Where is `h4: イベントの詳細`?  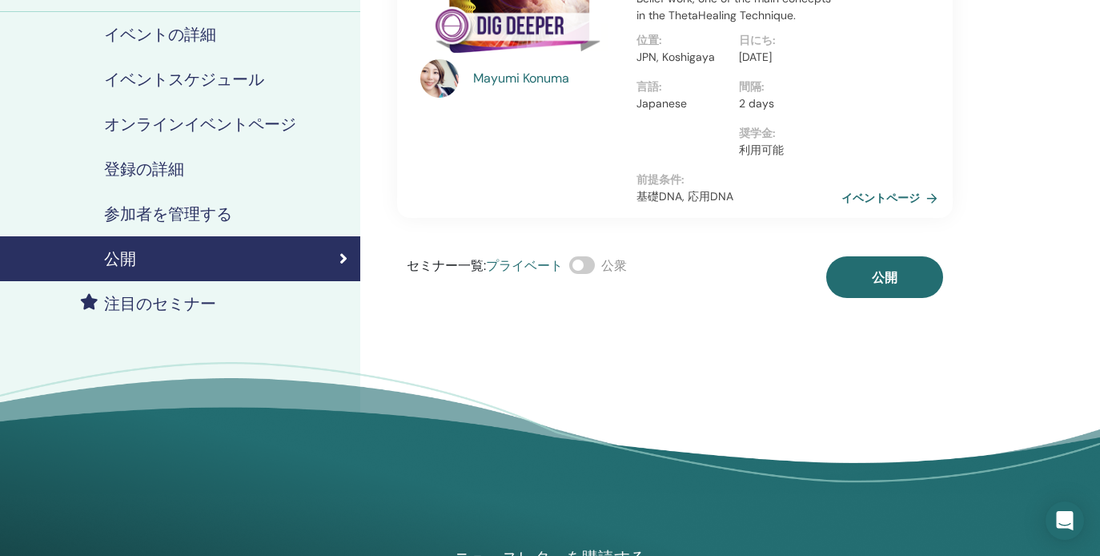
h4: イベントの詳細 is located at coordinates (160, 34).